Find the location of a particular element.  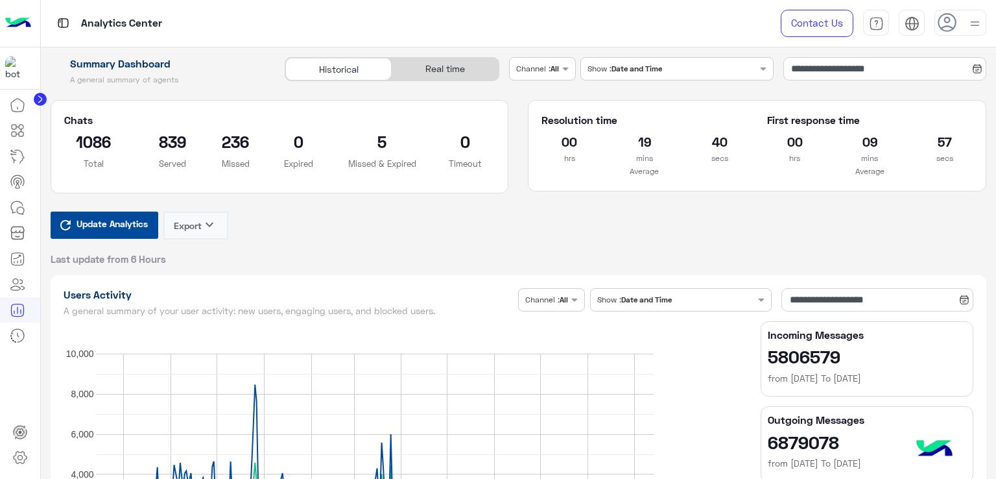

h5: First response time is located at coordinates (870, 120).